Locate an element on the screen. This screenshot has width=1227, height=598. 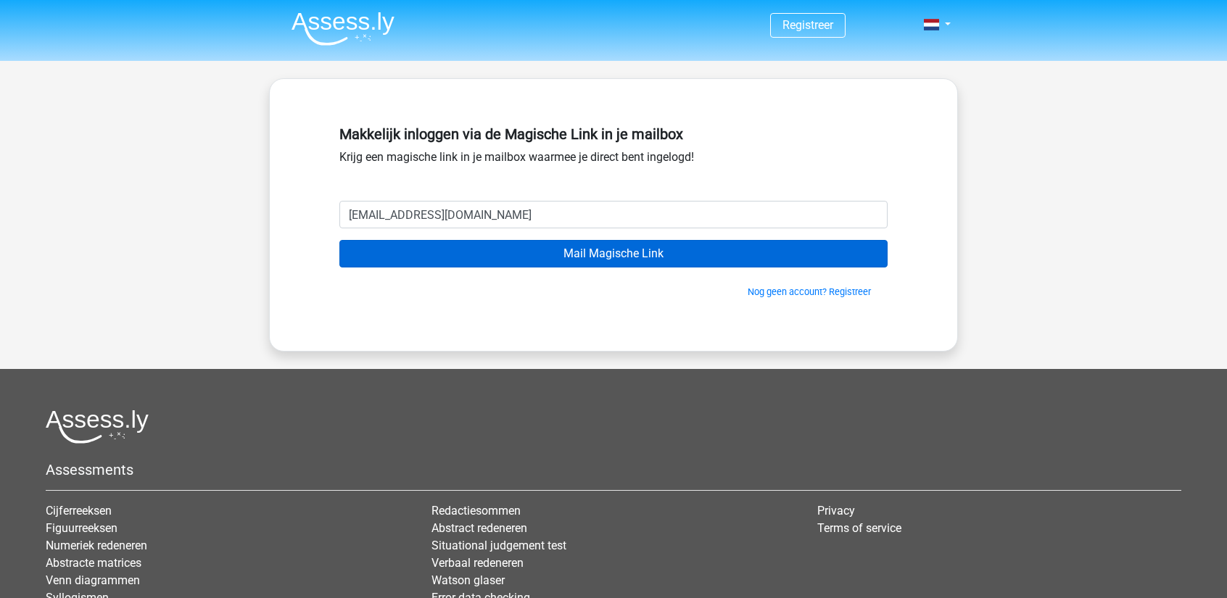
h5: Makkelijk inloggen via de Magische Link in je mailbox is located at coordinates (613, 134).